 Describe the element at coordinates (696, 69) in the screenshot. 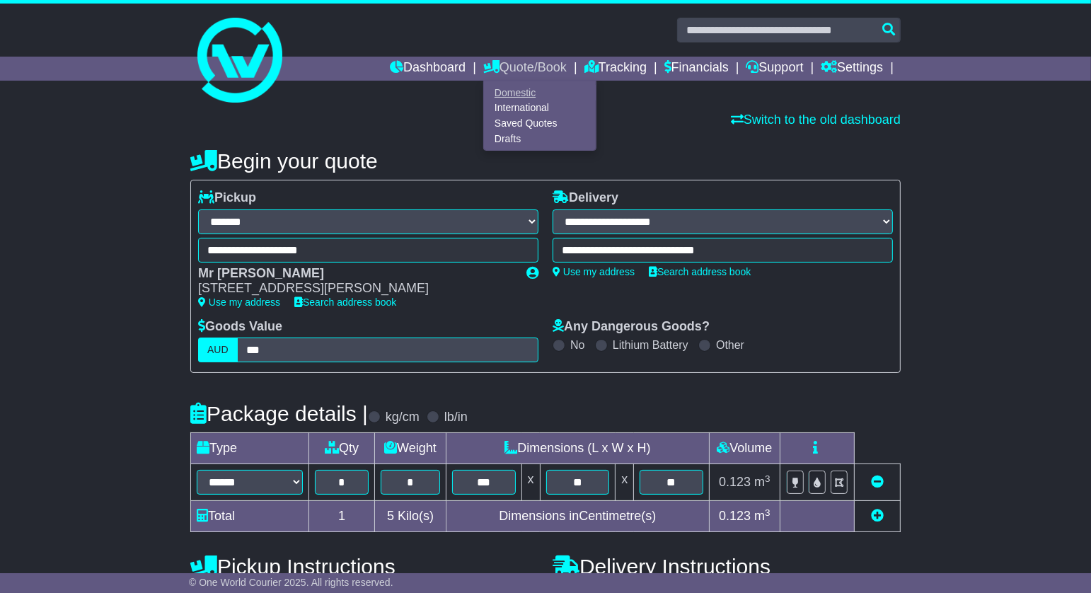

I see `a: Financials` at that location.